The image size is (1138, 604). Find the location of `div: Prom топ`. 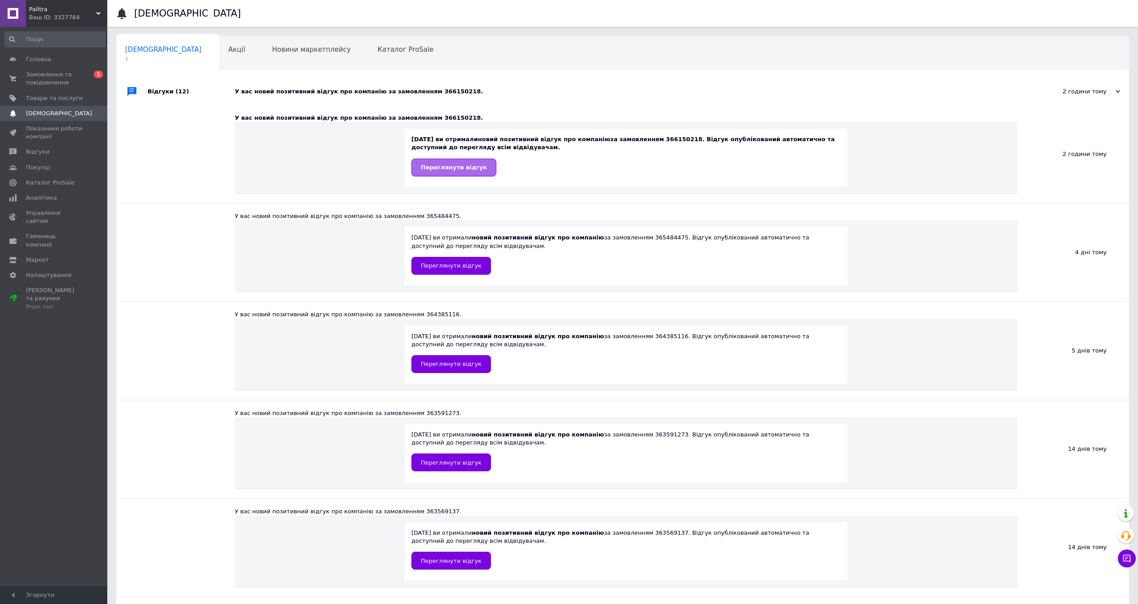

div: Prom топ is located at coordinates (54, 307).